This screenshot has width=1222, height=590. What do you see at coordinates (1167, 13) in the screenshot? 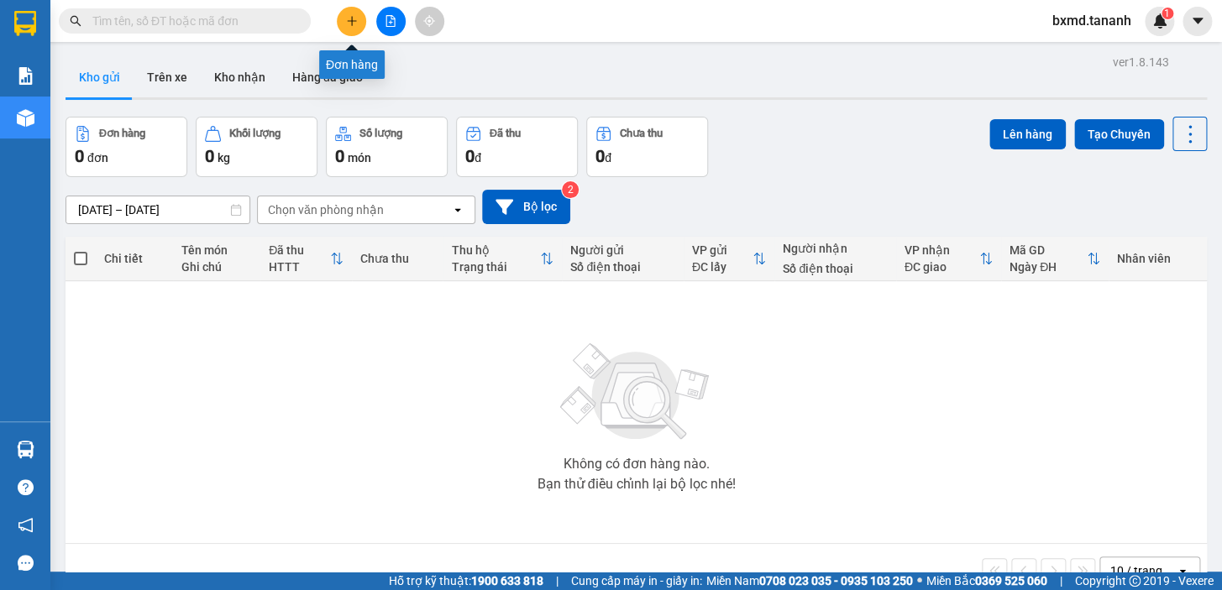
I see `sup: 1` at bounding box center [1167, 13].